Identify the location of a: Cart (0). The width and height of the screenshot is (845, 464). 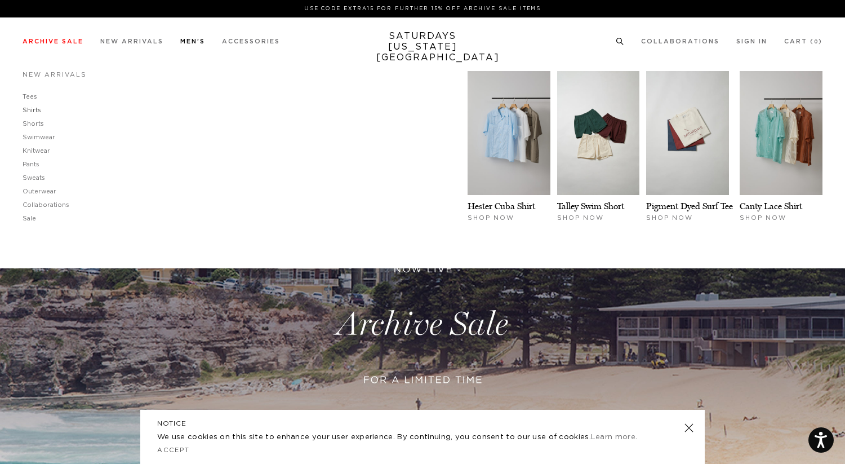
(803, 41).